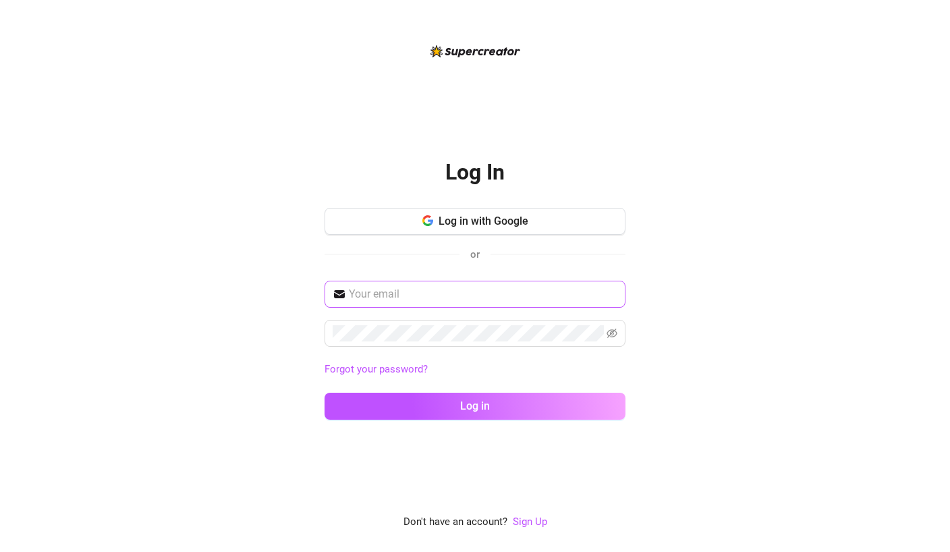 The width and height of the screenshot is (950, 552). I want to click on span: or, so click(475, 254).